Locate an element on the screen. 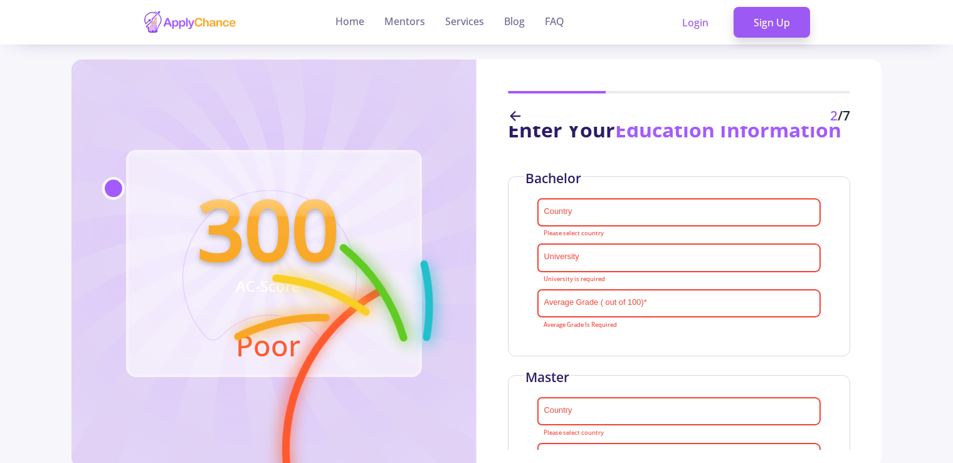  span: Education Information is located at coordinates (728, 129).